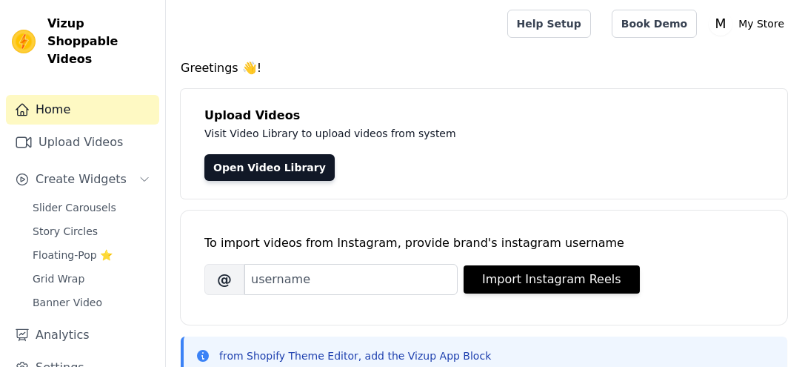 The height and width of the screenshot is (367, 802). Describe the element at coordinates (484, 68) in the screenshot. I see `h4: Greetings 👋!` at that location.